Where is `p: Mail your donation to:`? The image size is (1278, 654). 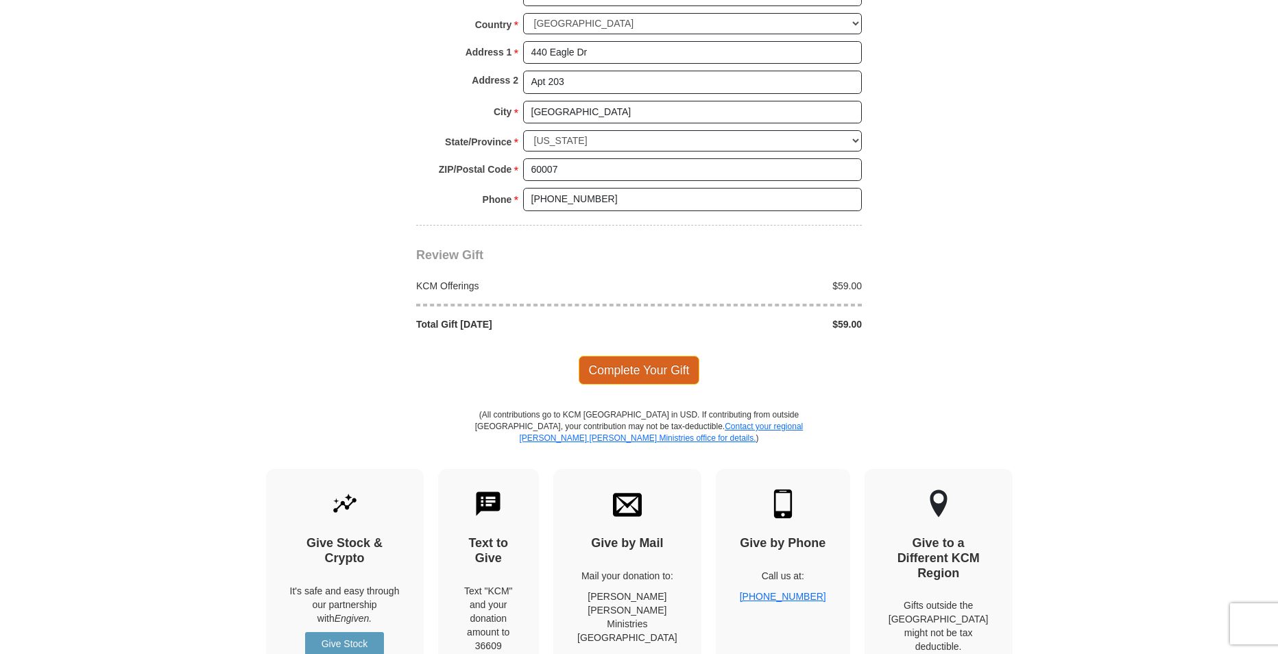
p: Mail your donation to: is located at coordinates (627, 576).